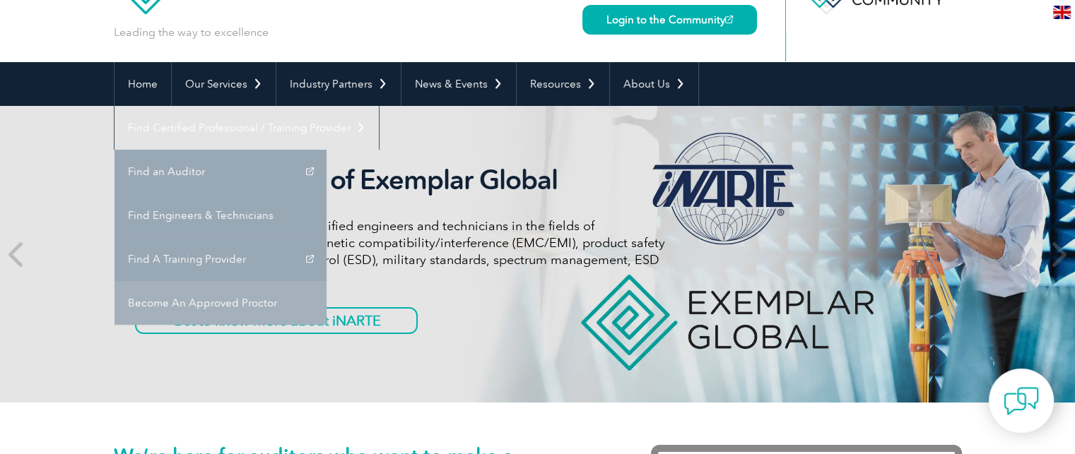 This screenshot has width=1075, height=454. Describe the element at coordinates (562, 84) in the screenshot. I see `a: Resources` at that location.